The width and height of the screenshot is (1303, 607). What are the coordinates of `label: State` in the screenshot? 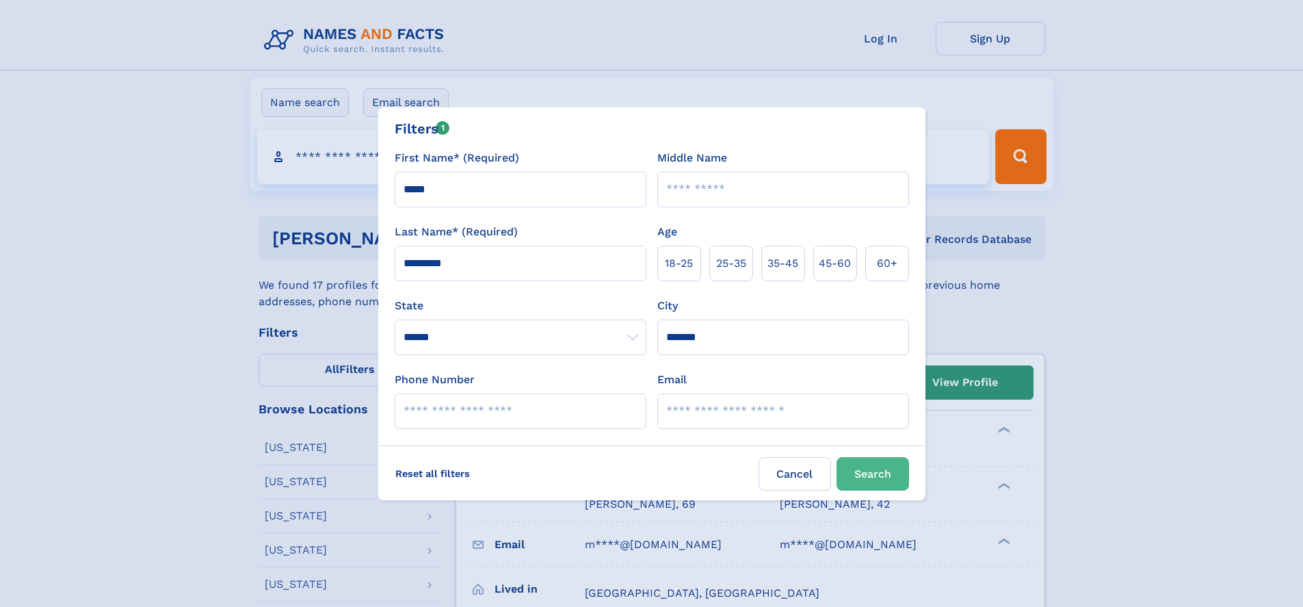 It's located at (520, 306).